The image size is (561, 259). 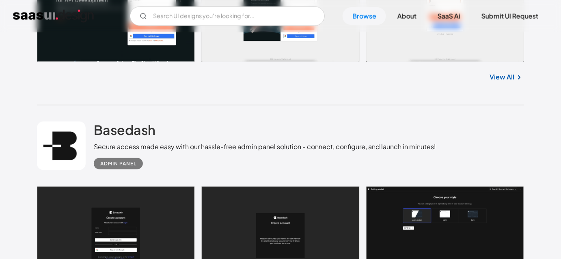 What do you see at coordinates (125, 130) in the screenshot?
I see `h2: Basedash` at bounding box center [125, 130].